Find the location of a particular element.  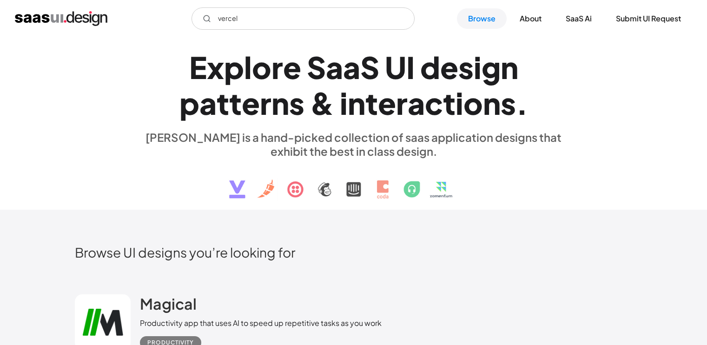

a: home is located at coordinates (61, 19).